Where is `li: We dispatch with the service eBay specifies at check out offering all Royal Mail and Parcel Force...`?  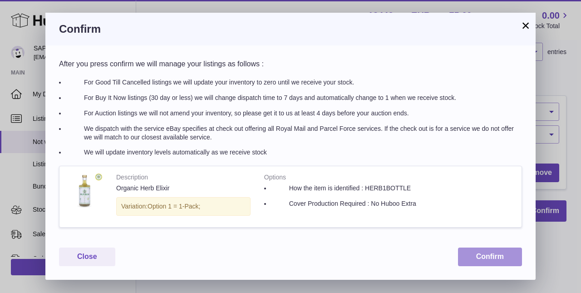 li: We dispatch with the service eBay specifies at check out offering all Royal Mail and Parcel Force... is located at coordinates (294, 133).